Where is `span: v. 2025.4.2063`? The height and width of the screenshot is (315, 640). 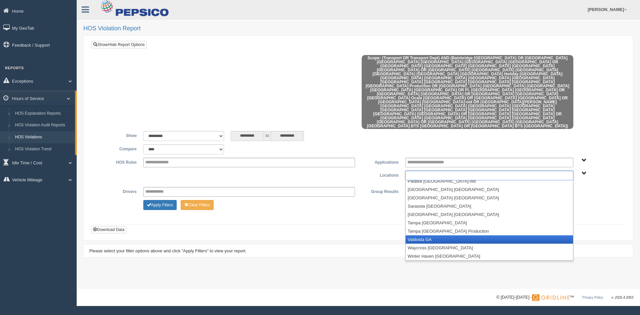
span: v. 2025.4.2063 is located at coordinates (623, 298).